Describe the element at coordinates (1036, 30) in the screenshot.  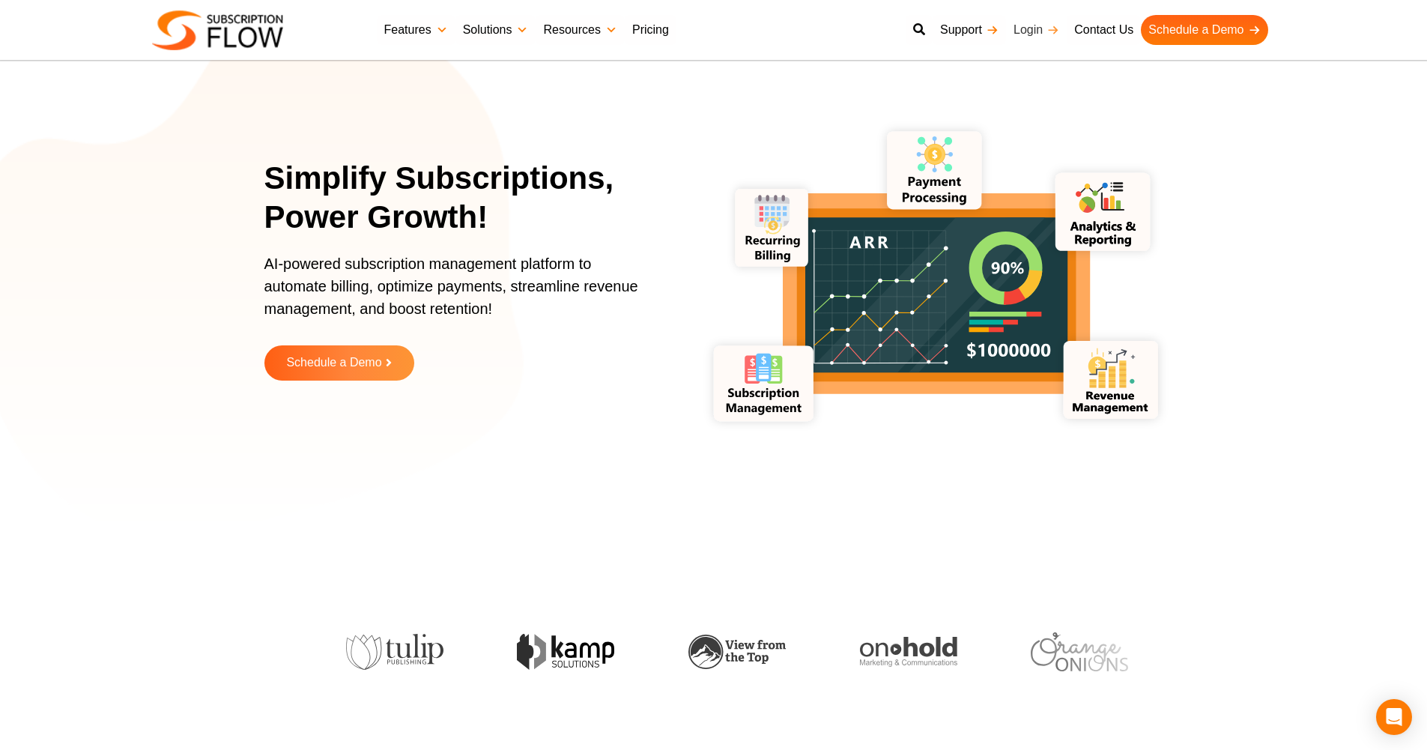
I see `a: Login` at that location.